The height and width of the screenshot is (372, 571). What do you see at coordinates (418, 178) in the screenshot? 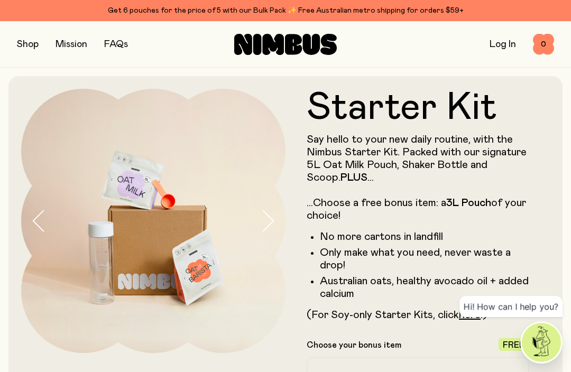
I see `p: Say hello to your new daily routine, with the Nimbus Starter Kit. Packed with our signature 5L Oa...` at bounding box center [418, 178].